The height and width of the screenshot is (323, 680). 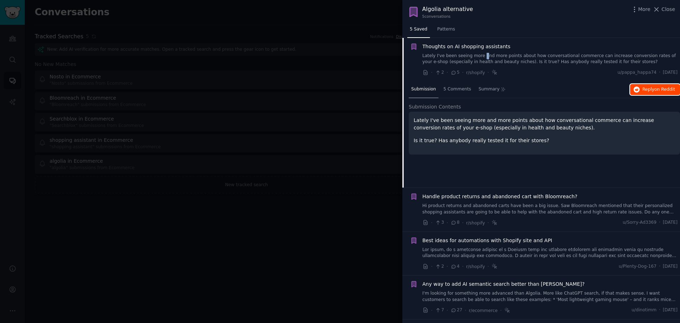 What do you see at coordinates (640, 223) in the screenshot?
I see `span: u/Sorry-Ad3369` at bounding box center [640, 223].